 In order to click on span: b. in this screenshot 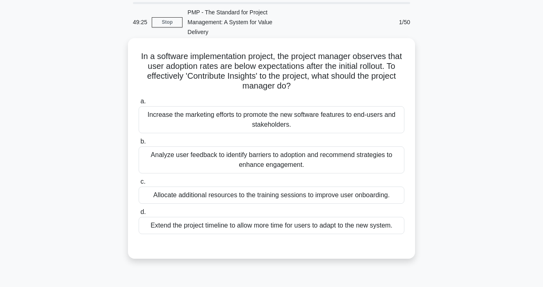, I will do `click(143, 141)`.